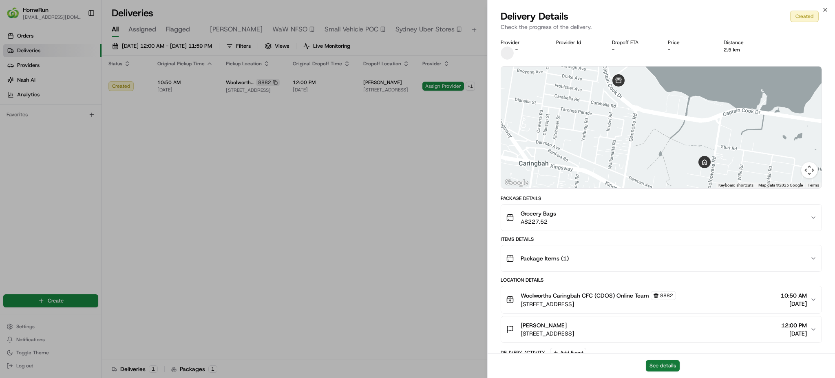  What do you see at coordinates (794, 295) in the screenshot?
I see `span: 10:50 AM` at bounding box center [794, 295].